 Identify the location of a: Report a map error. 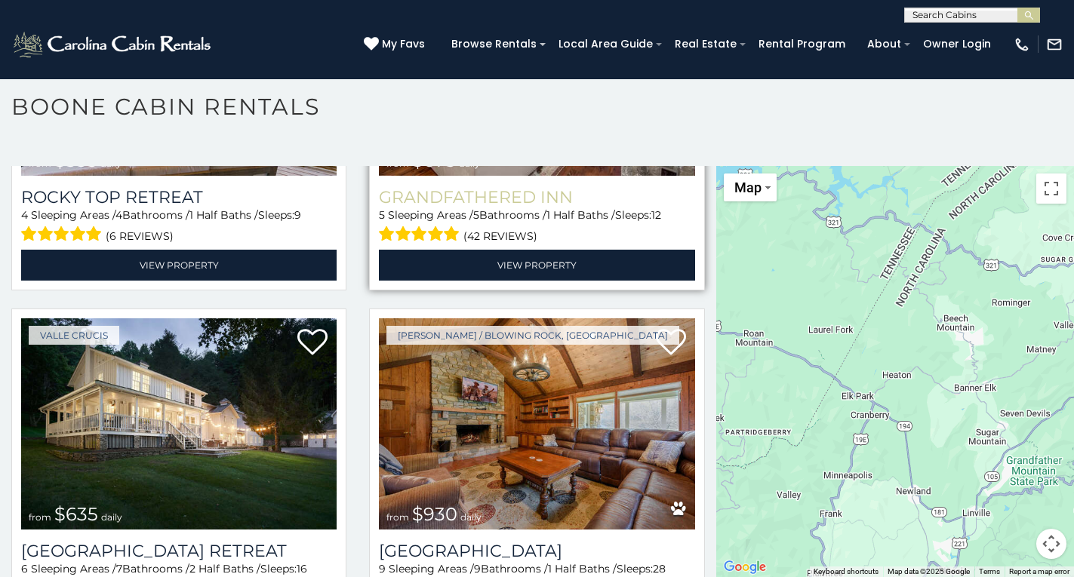
(1039, 571).